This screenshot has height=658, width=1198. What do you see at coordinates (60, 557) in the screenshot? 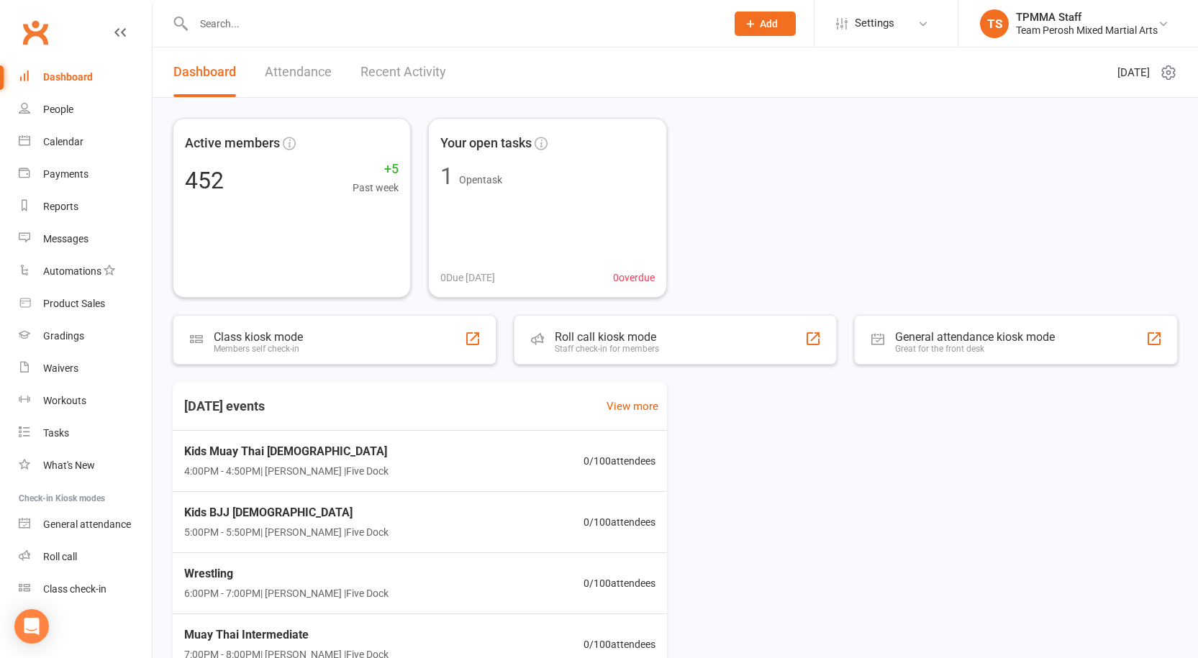
I see `div: Roll call` at bounding box center [60, 557].